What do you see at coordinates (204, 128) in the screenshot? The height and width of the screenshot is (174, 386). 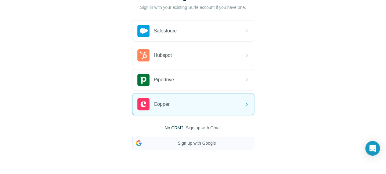 I see `button: Sign up with Gmail` at bounding box center [204, 128].